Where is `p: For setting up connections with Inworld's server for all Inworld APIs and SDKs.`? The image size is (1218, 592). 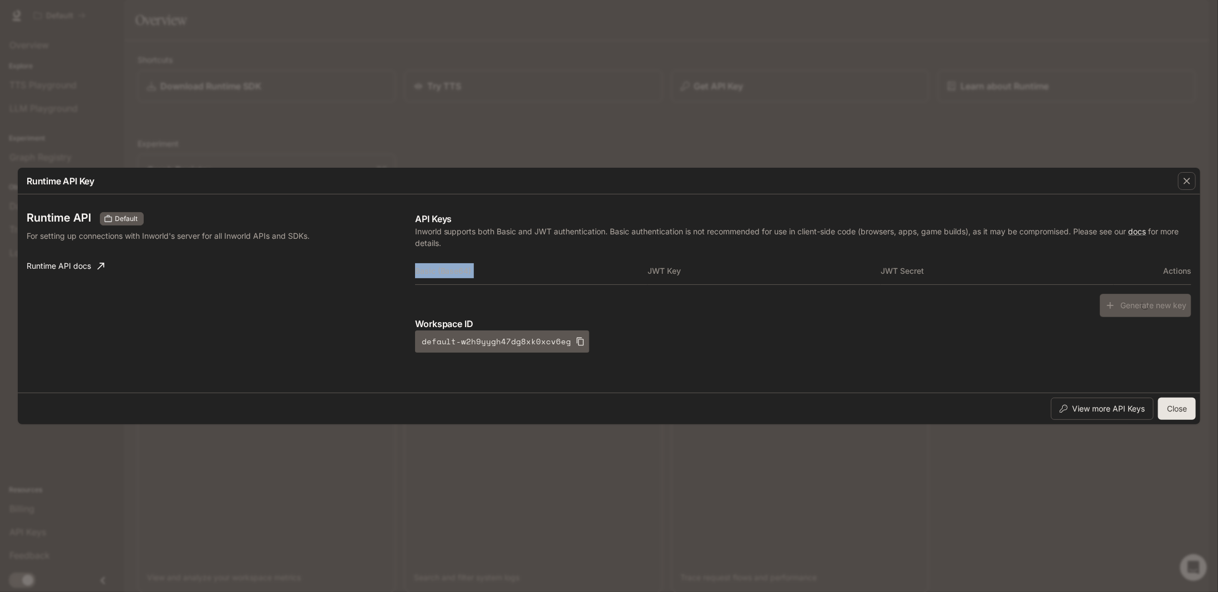 p: For setting up connections with Inworld's server for all Inworld APIs and SDKs. is located at coordinates (169, 235).